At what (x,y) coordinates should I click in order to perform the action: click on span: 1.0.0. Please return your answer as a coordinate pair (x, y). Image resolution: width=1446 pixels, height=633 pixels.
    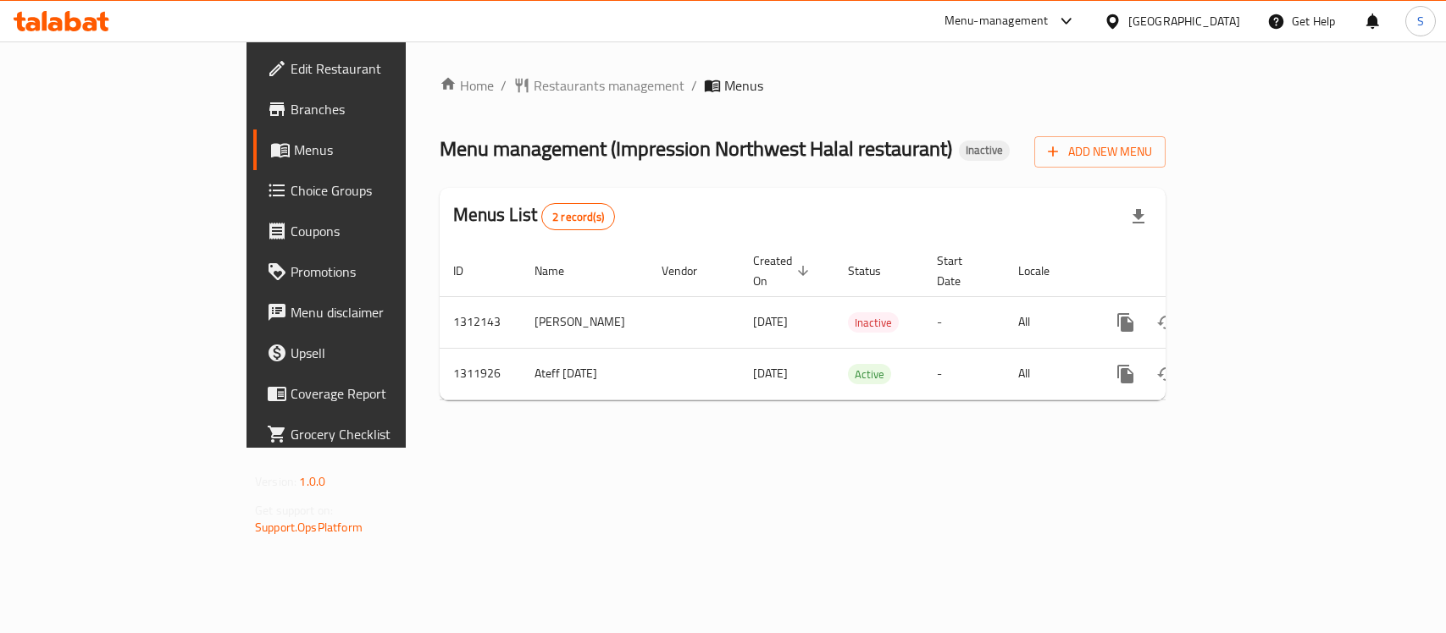
    Looking at the image, I should click on (312, 482).